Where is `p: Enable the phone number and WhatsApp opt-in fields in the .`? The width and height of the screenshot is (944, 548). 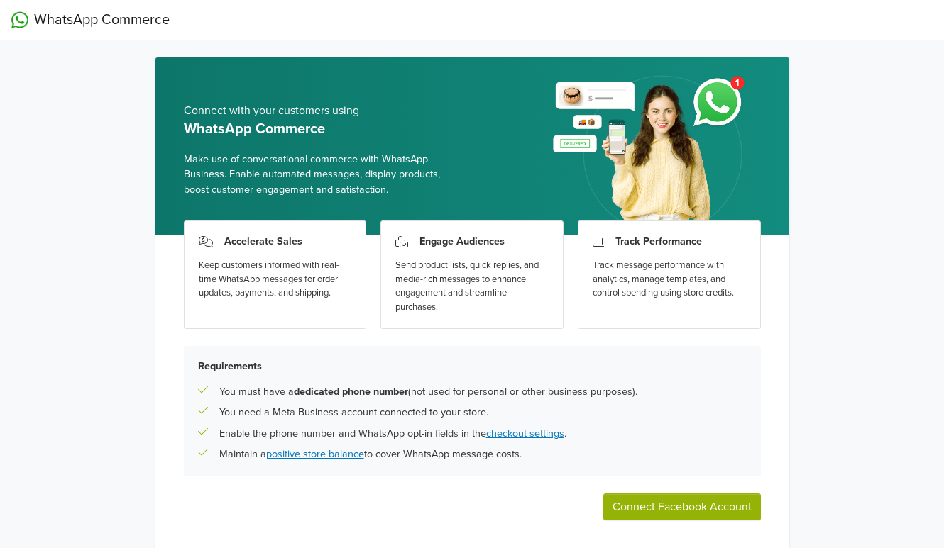
p: Enable the phone number and WhatsApp opt-in fields in the . is located at coordinates (392, 434).